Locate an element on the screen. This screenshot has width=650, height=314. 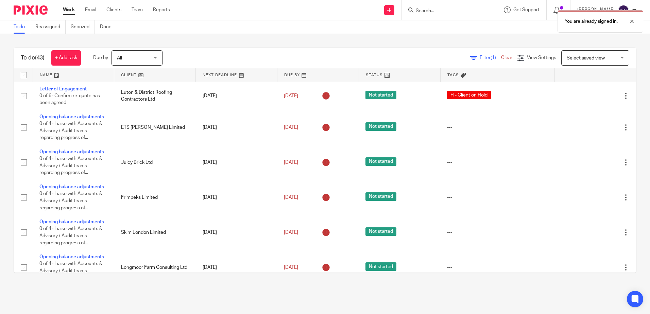
td: Frimpeks Limited is located at coordinates (155, 198).